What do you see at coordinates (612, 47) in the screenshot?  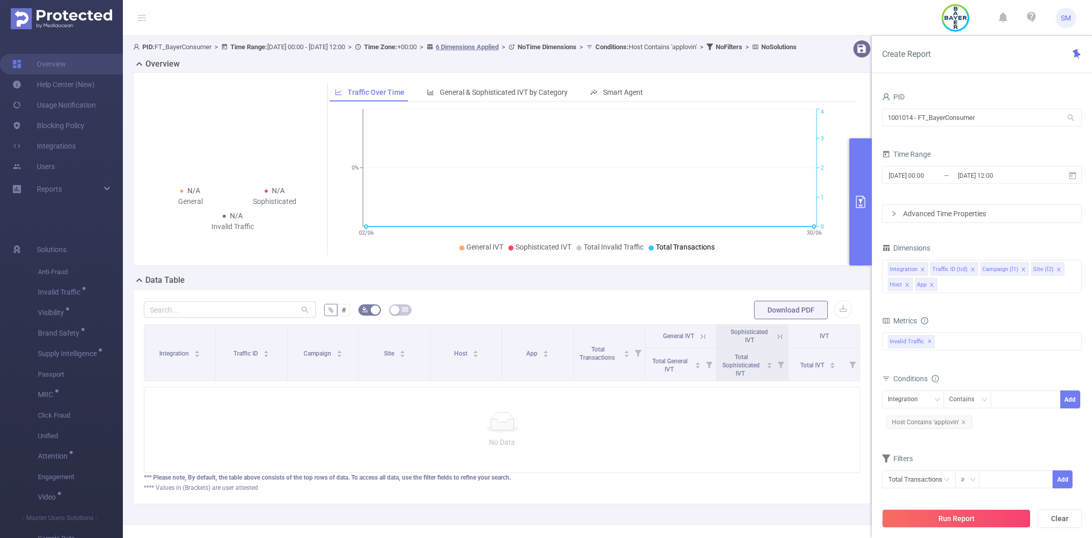 I see `b: Conditions :` at bounding box center [612, 47].